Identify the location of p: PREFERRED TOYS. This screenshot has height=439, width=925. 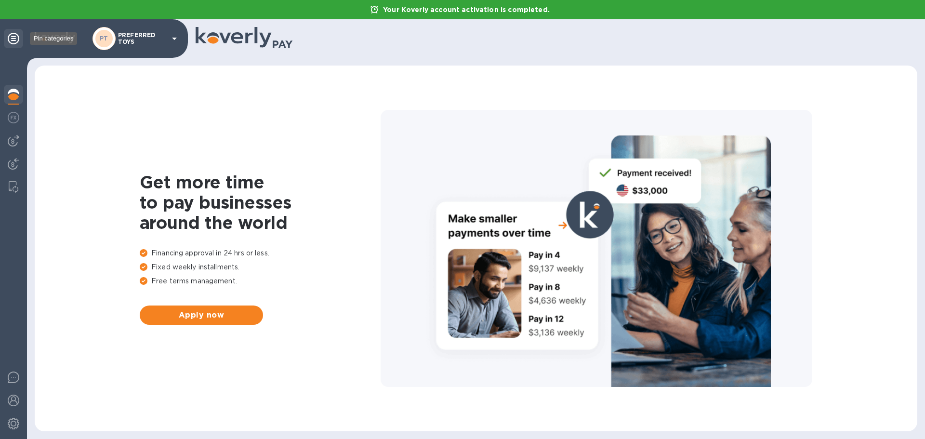
(142, 39).